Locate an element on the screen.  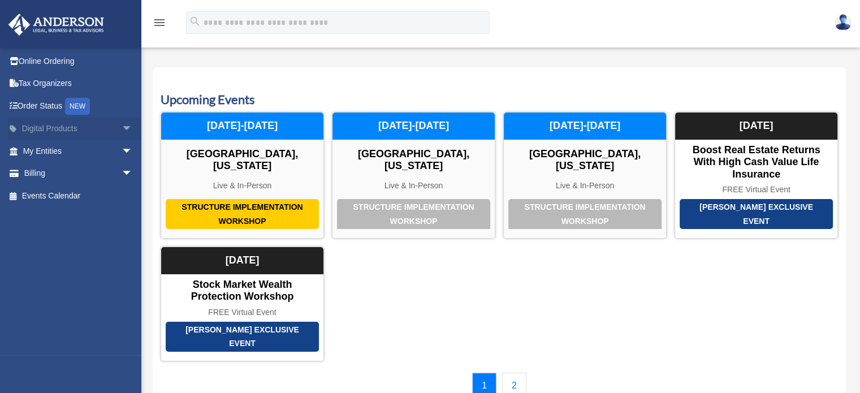
a: My Entitiesarrow_drop_down is located at coordinates (79, 151).